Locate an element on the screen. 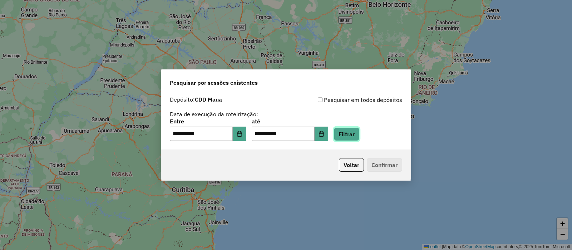 The image size is (572, 250). label: Depósito: is located at coordinates (196, 99).